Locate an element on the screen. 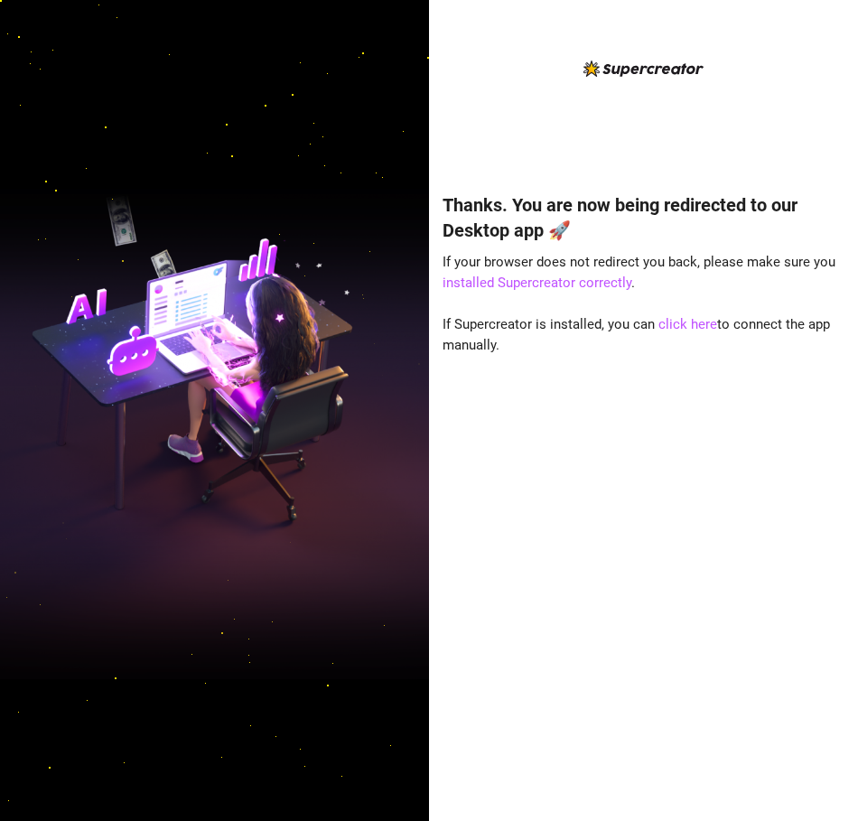 This screenshot has height=821, width=858. span: If your browser does not redirect you back, please make sure you . is located at coordinates (638, 273).